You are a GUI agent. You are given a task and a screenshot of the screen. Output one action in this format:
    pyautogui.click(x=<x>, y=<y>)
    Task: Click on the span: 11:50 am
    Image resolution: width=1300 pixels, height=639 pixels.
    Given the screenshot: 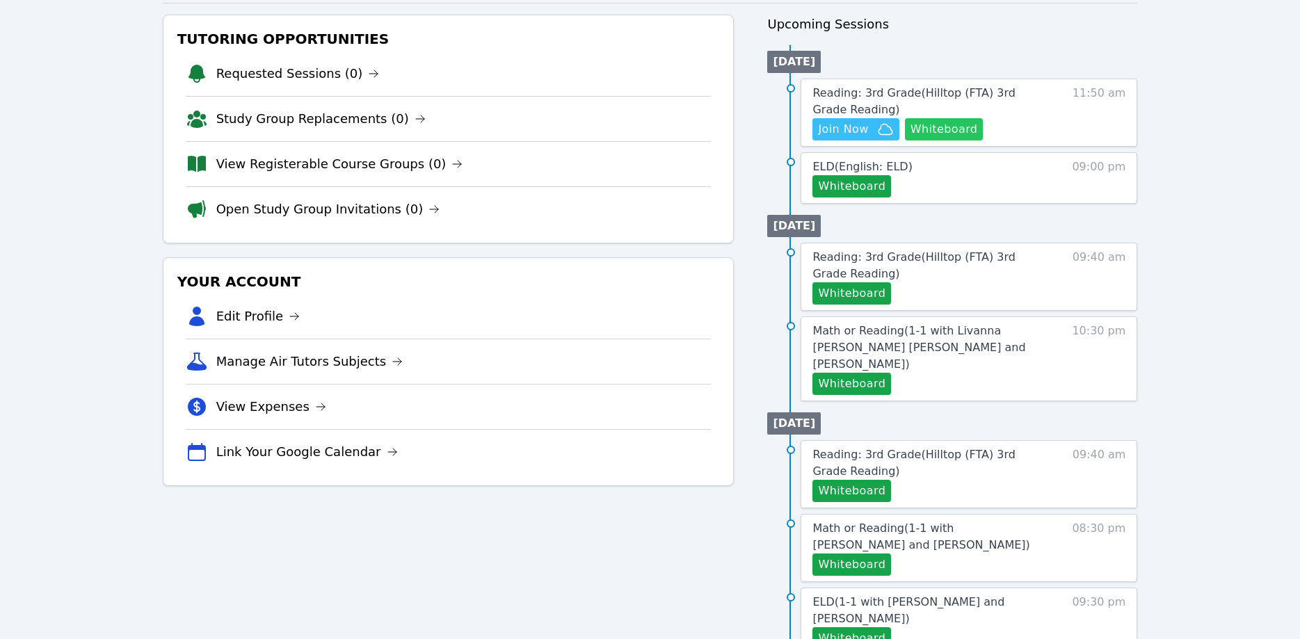 What is the action you would take?
    pyautogui.click(x=1099, y=113)
    